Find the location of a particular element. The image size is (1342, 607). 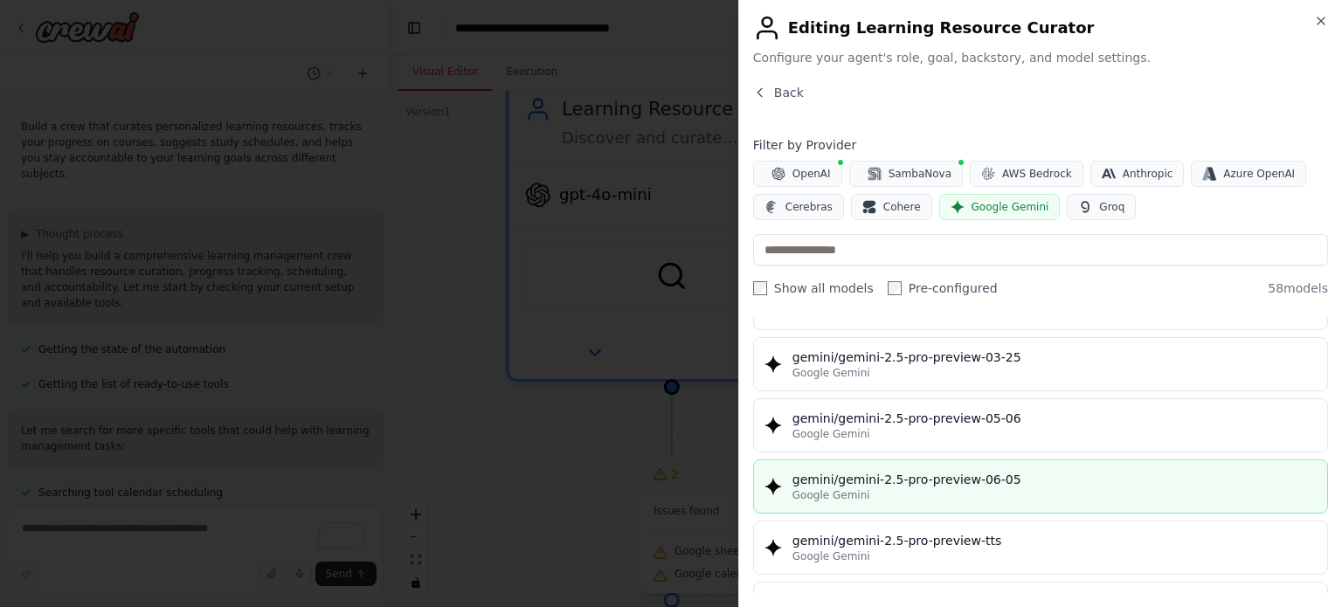

input: Show all models is located at coordinates (760, 288).